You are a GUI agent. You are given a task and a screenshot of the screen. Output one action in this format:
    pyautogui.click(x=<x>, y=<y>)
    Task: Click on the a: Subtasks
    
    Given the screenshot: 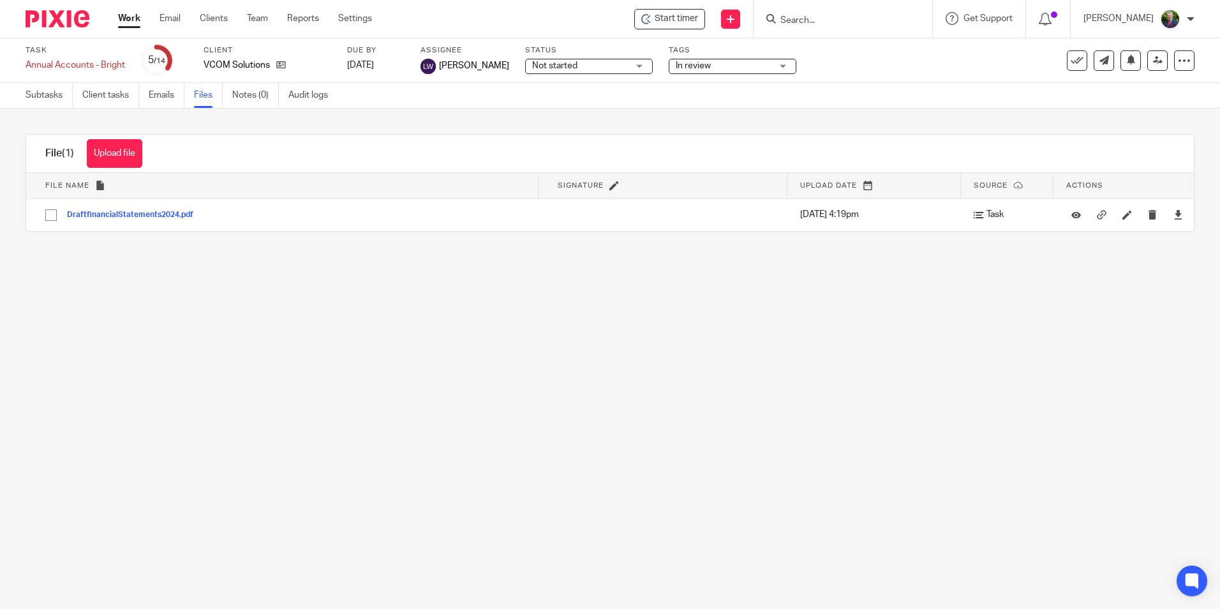 What is the action you would take?
    pyautogui.click(x=49, y=95)
    